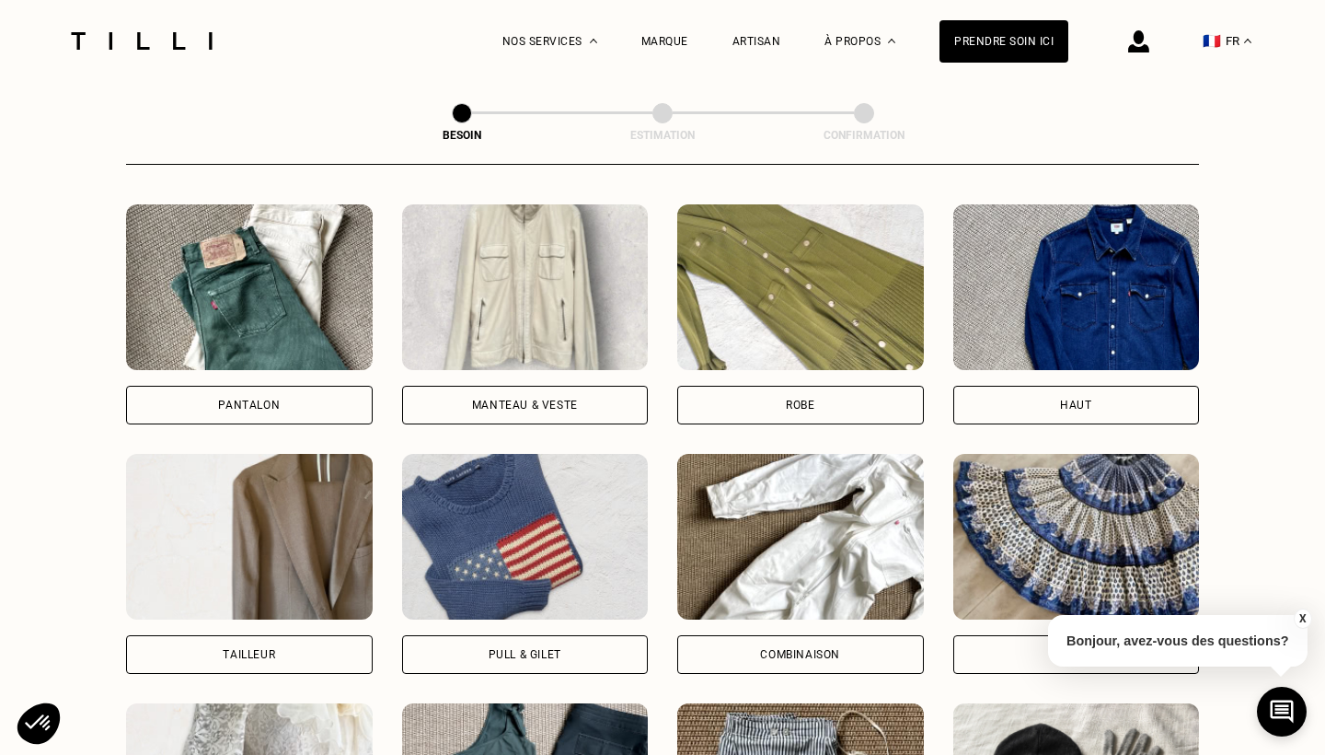 The width and height of the screenshot is (1325, 755). I want to click on div: Prendre soin ici, so click(1004, 41).